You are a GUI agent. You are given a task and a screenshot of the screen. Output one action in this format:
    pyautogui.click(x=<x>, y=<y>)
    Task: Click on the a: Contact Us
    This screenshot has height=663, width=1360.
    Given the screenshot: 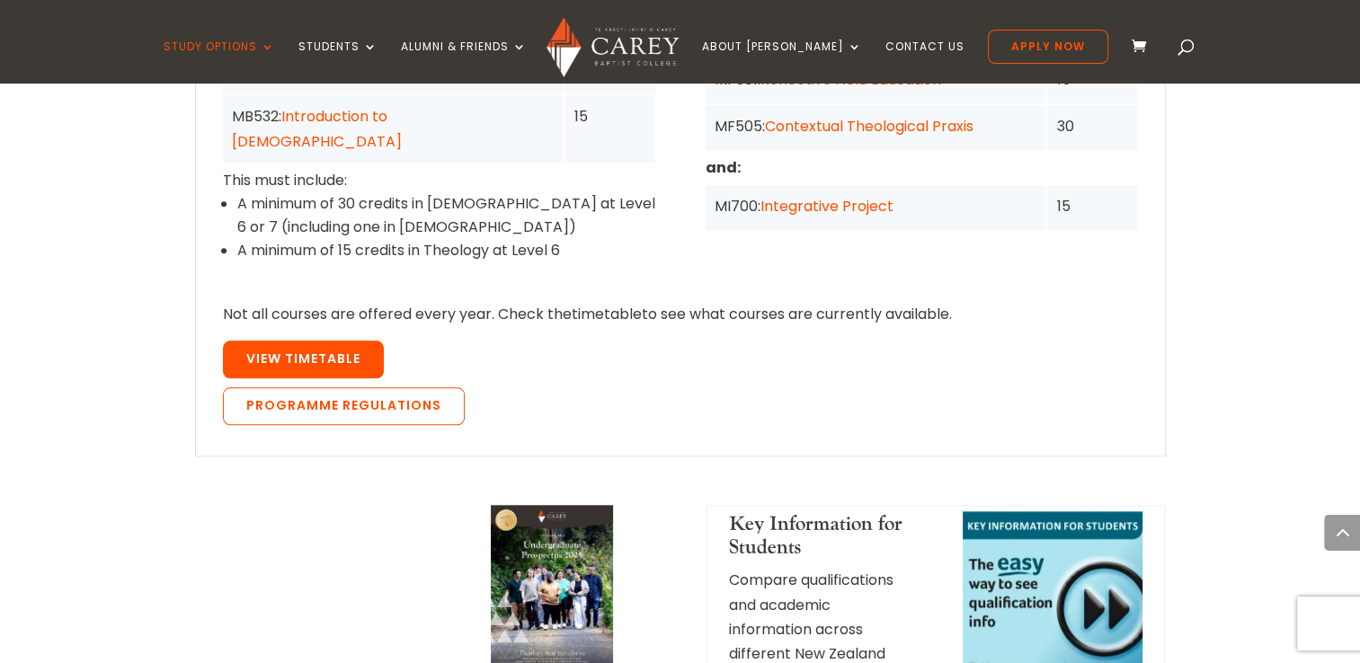 What is the action you would take?
    pyautogui.click(x=925, y=61)
    